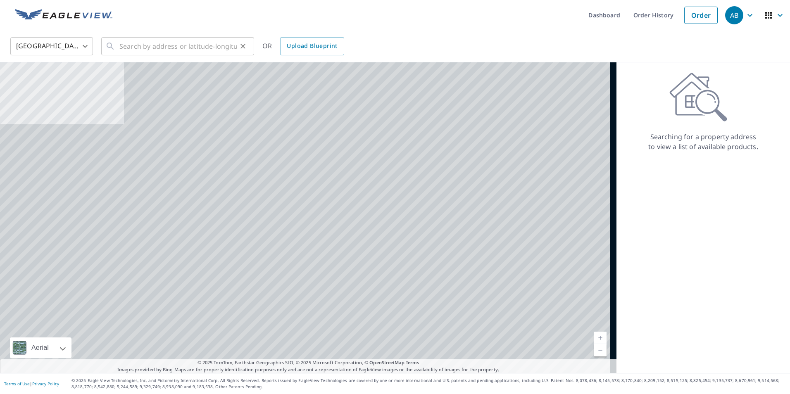 The height and width of the screenshot is (394, 790). Describe the element at coordinates (412, 362) in the screenshot. I see `a: Terms` at that location.